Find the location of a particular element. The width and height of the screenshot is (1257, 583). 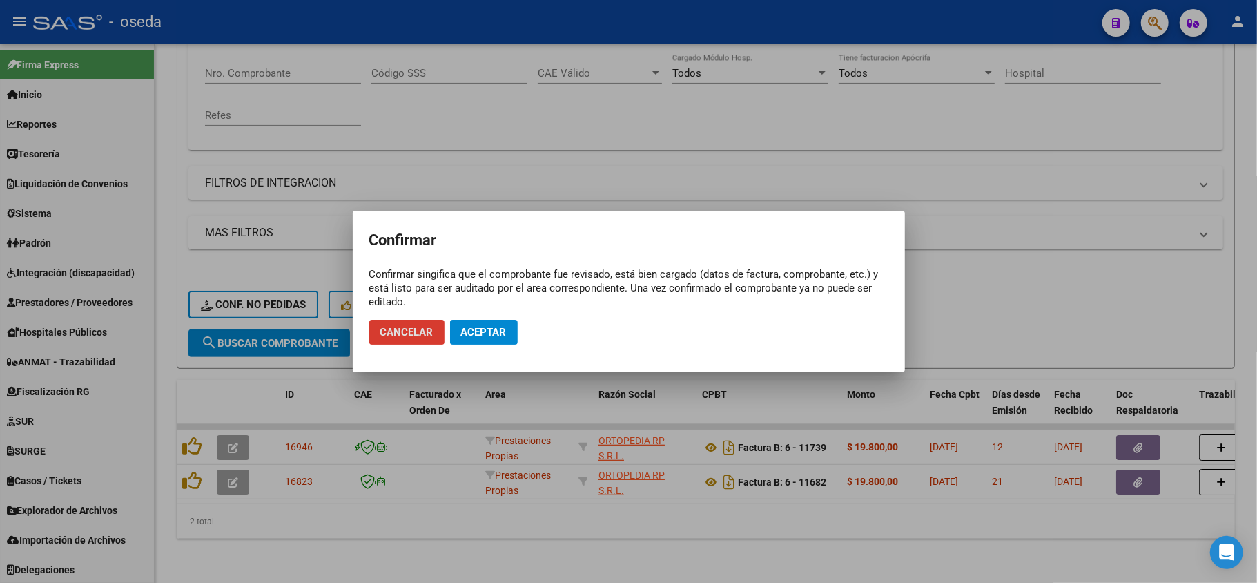

div: Confirmar singifica que el comprobante fue revisado, está bien cargado (datos de factura, comprob... is located at coordinates (629, 288).